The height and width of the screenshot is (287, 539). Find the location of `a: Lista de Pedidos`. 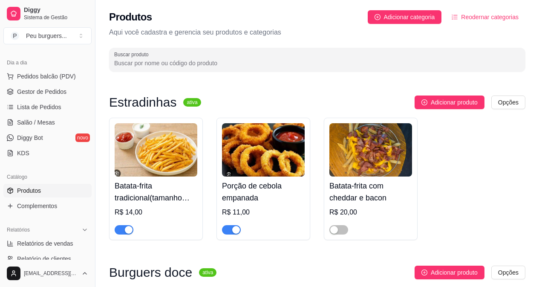

a: Lista de Pedidos is located at coordinates (47, 107).